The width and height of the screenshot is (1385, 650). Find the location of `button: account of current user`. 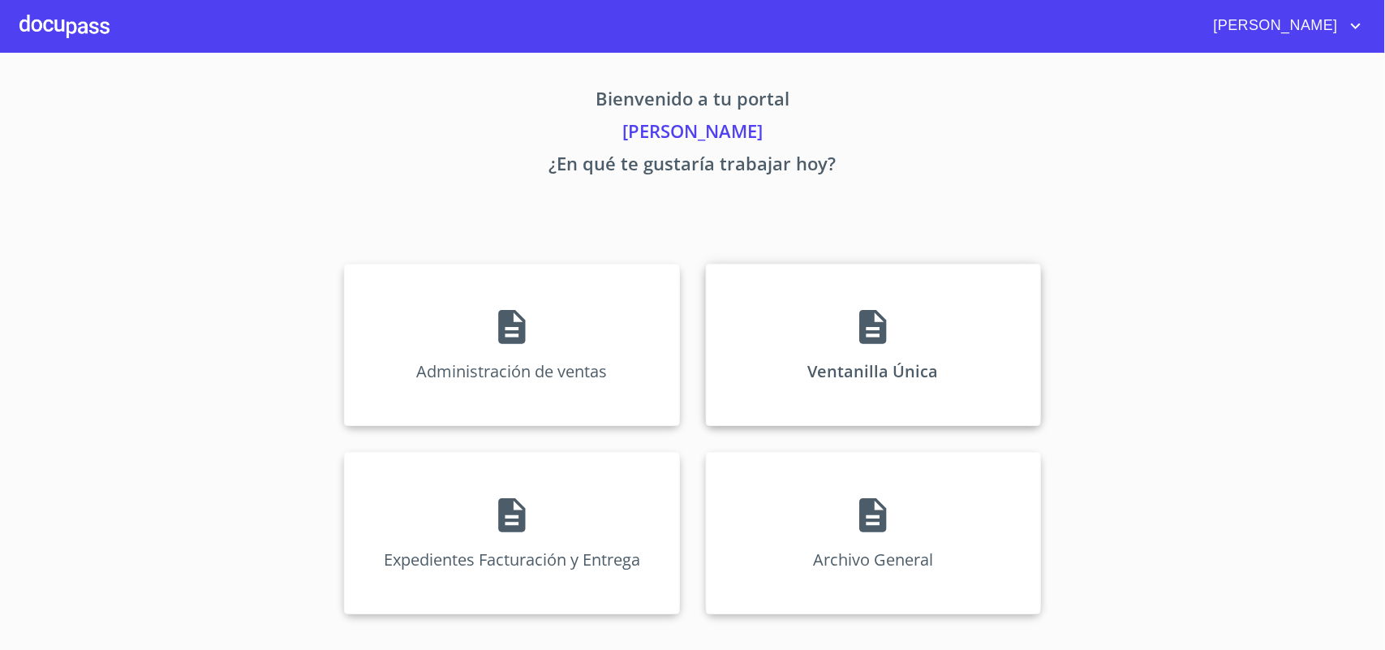

button: account of current user is located at coordinates (1284, 26).